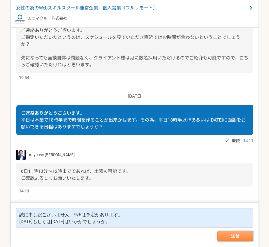 This screenshot has width=269, height=247. What do you see at coordinates (130, 8) in the screenshot?
I see `span: 女性の為のWebスキルスクール運営企業 個人営業（フルリモート）` at bounding box center [130, 8].